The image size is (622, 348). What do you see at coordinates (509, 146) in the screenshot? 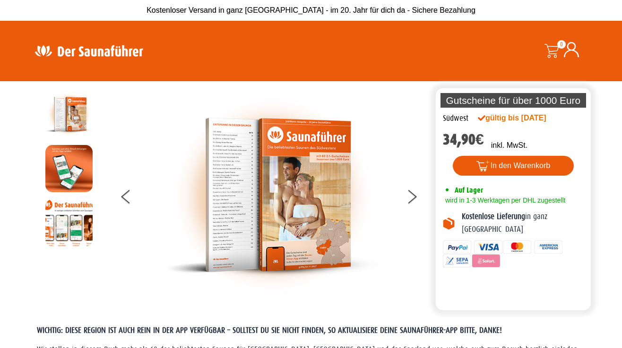
I see `p: inkl. MwSt.` at bounding box center [509, 146].